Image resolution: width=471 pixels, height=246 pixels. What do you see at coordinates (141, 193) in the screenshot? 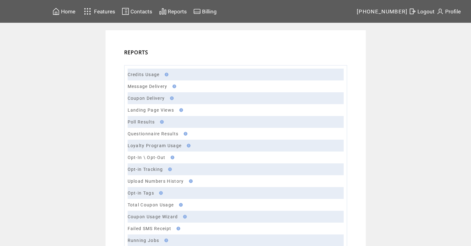
I see `a: Opt-in Tags` at bounding box center [141, 193].